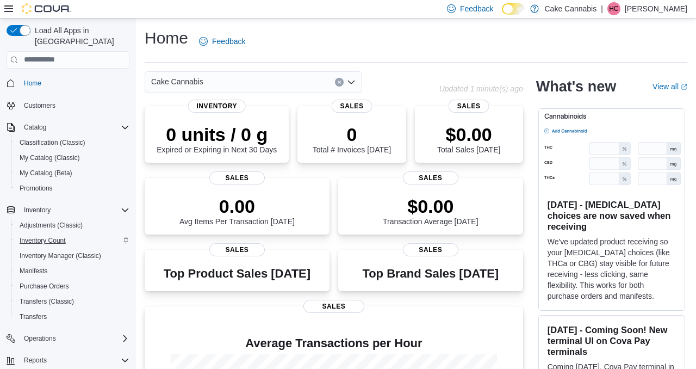 The width and height of the screenshot is (696, 369). I want to click on span: Operations, so click(74, 338).